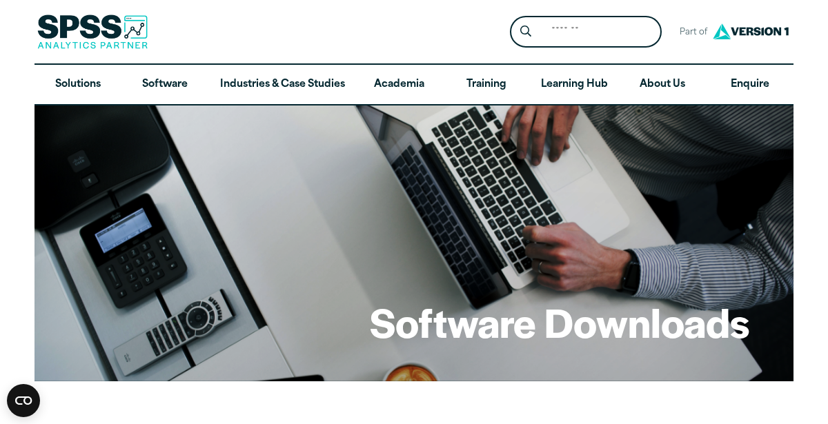 This screenshot has width=828, height=424. Describe the element at coordinates (165, 85) in the screenshot. I see `a: Software` at that location.